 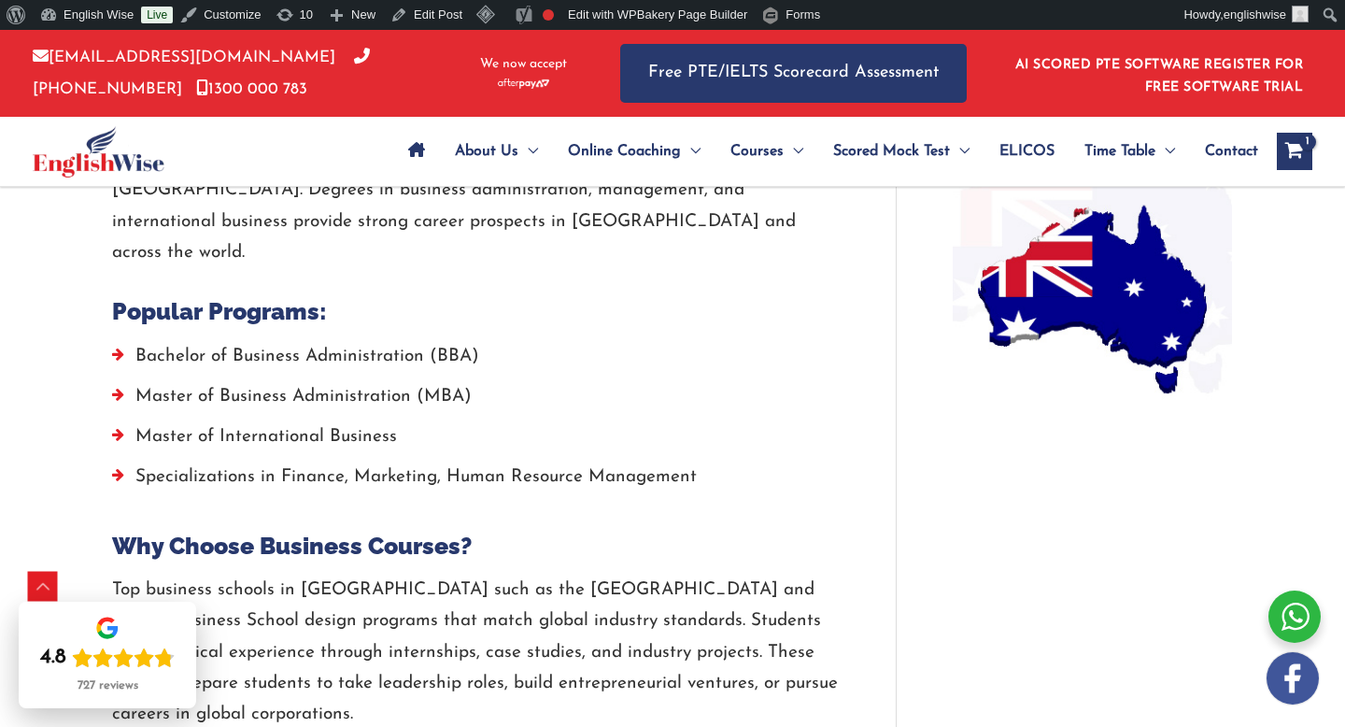 What do you see at coordinates (1158, 73) in the screenshot?
I see `aside: Header Widget 1` at bounding box center [1158, 73].